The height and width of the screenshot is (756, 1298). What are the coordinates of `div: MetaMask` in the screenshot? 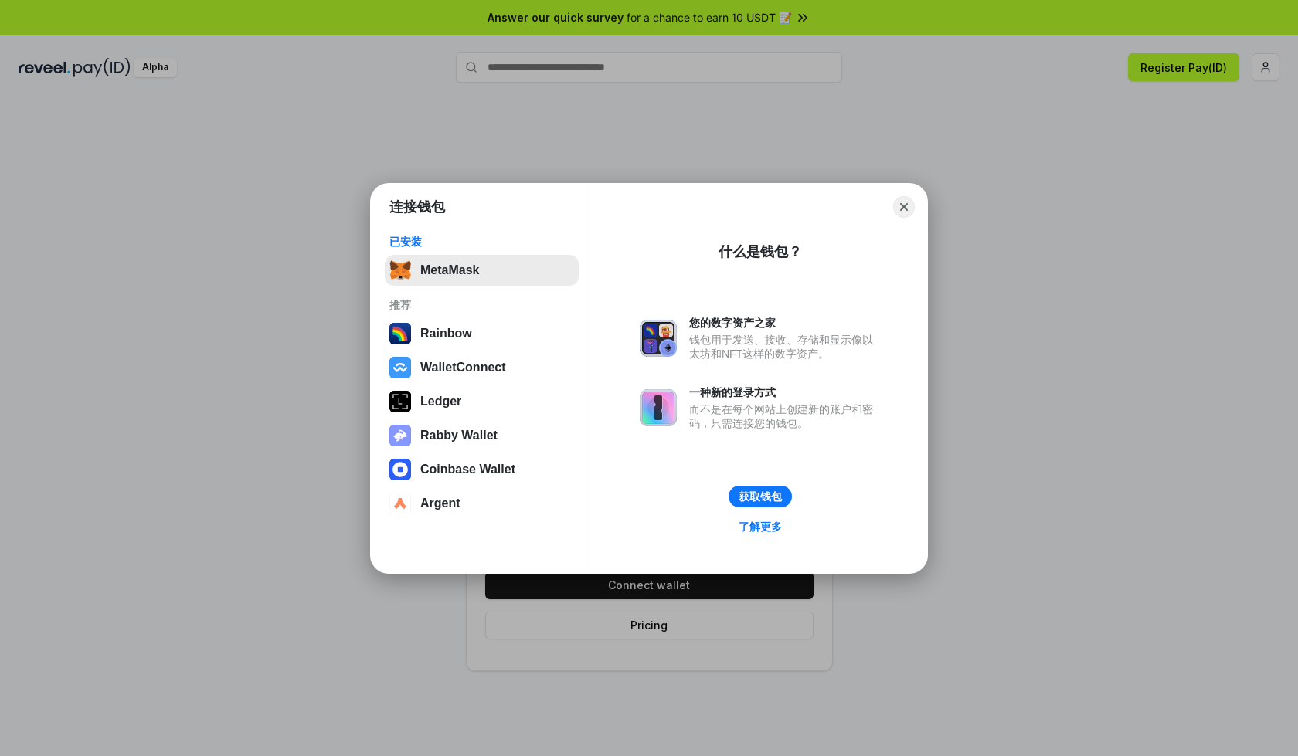 It's located at (450, 270).